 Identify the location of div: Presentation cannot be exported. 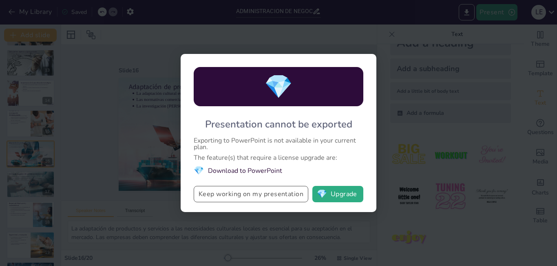
(279, 124).